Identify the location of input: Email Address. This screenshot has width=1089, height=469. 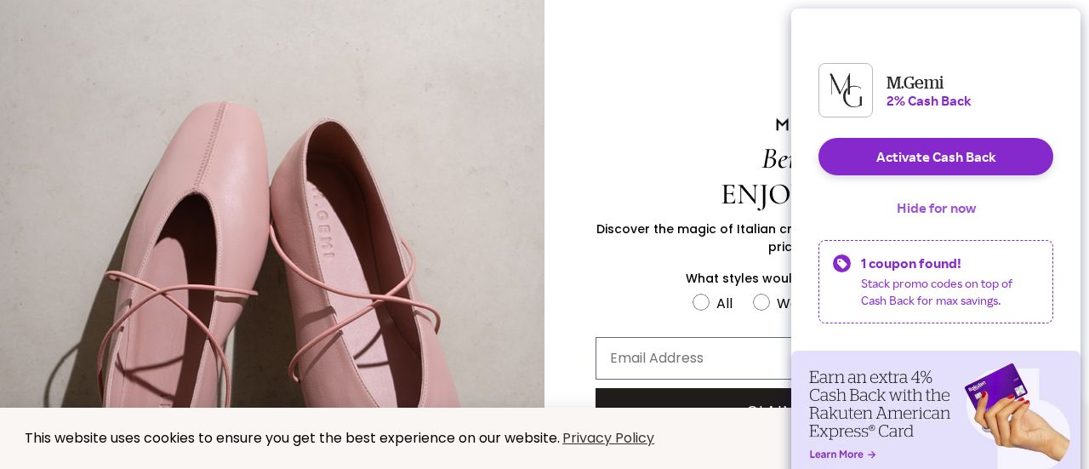
(817, 358).